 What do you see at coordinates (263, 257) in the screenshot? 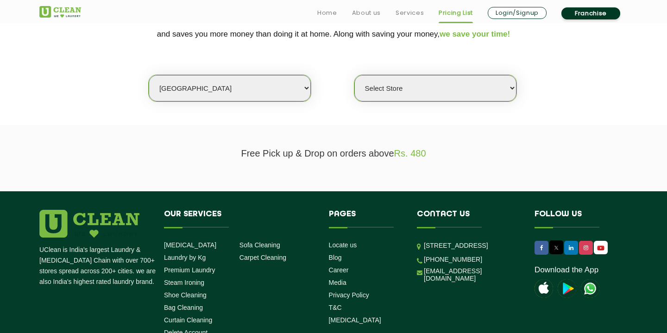
I see `a: Carpet Cleaning` at bounding box center [263, 257].